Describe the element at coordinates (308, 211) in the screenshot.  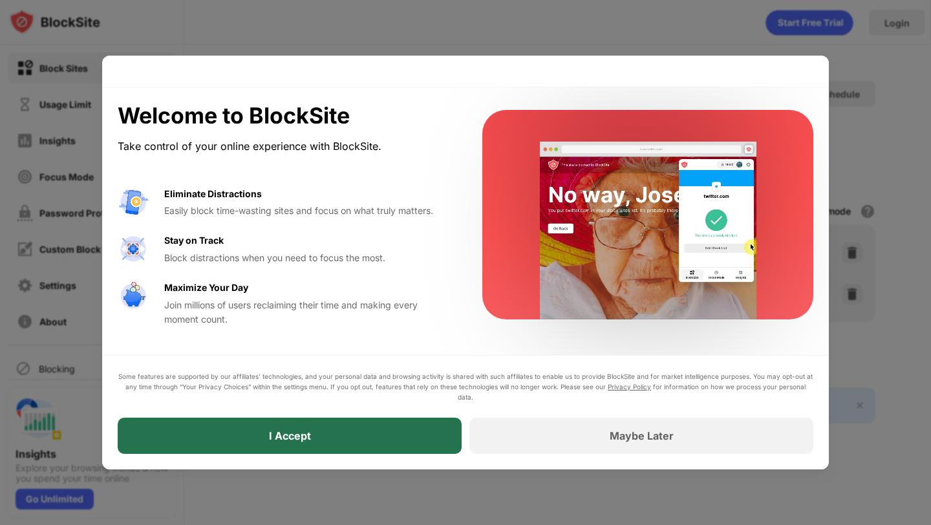
I see `div: Easily block time-wasting sites and focus on what truly matters.` at that location.